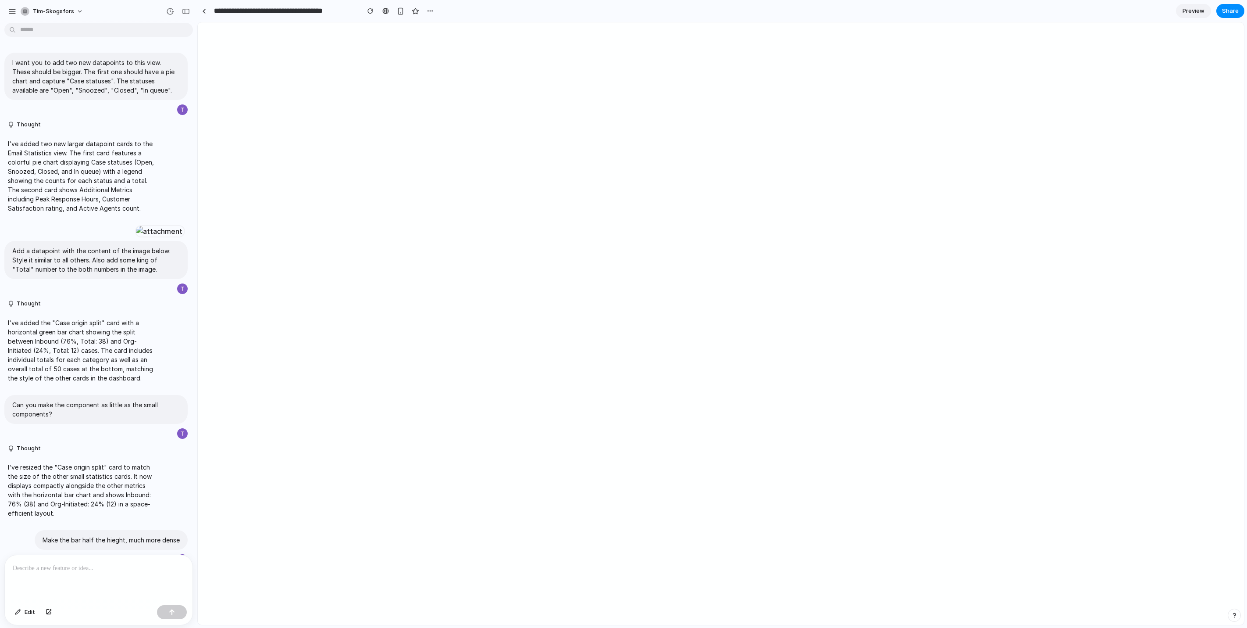 This screenshot has height=628, width=1247. Describe the element at coordinates (111, 539) in the screenshot. I see `p: Make the bar half the hieght, much more dense` at that location.